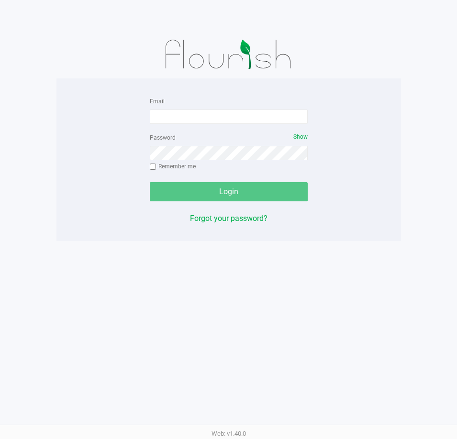 This screenshot has height=439, width=457. I want to click on input: Remember me, so click(153, 167).